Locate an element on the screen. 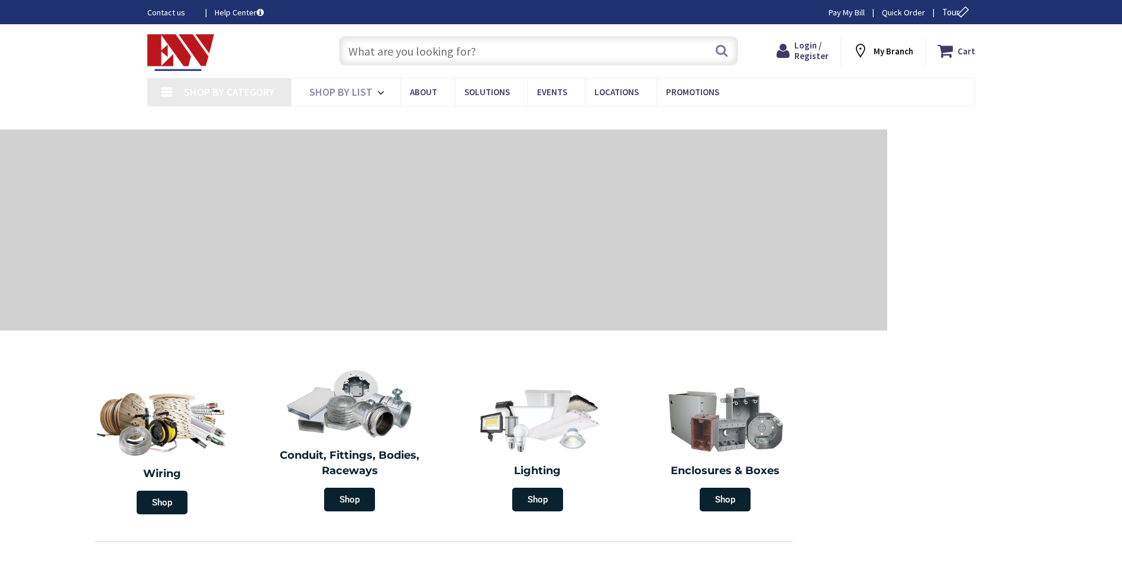  span: Tour is located at coordinates (957, 12).